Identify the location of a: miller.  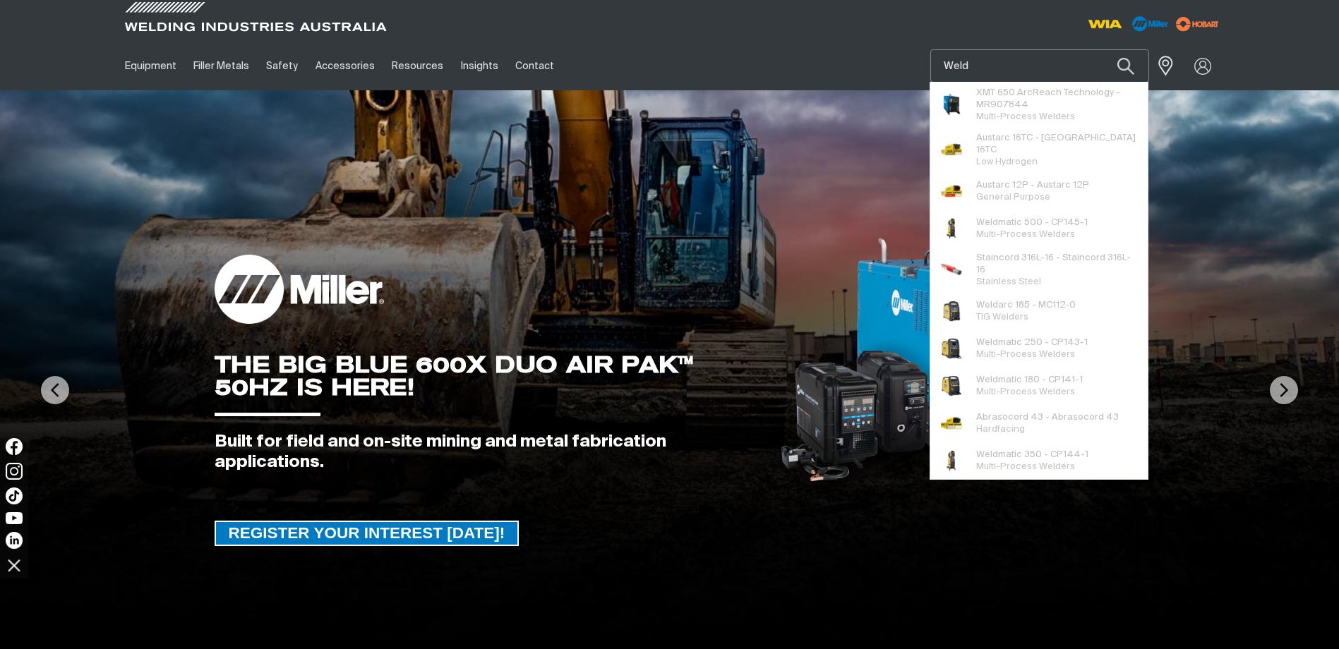
(1197, 24).